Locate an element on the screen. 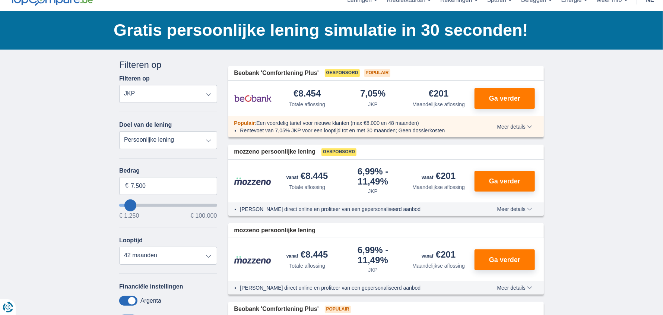  h1: Gratis persoonlijke lening simulatie in 30 seconden! is located at coordinates (328, 30).